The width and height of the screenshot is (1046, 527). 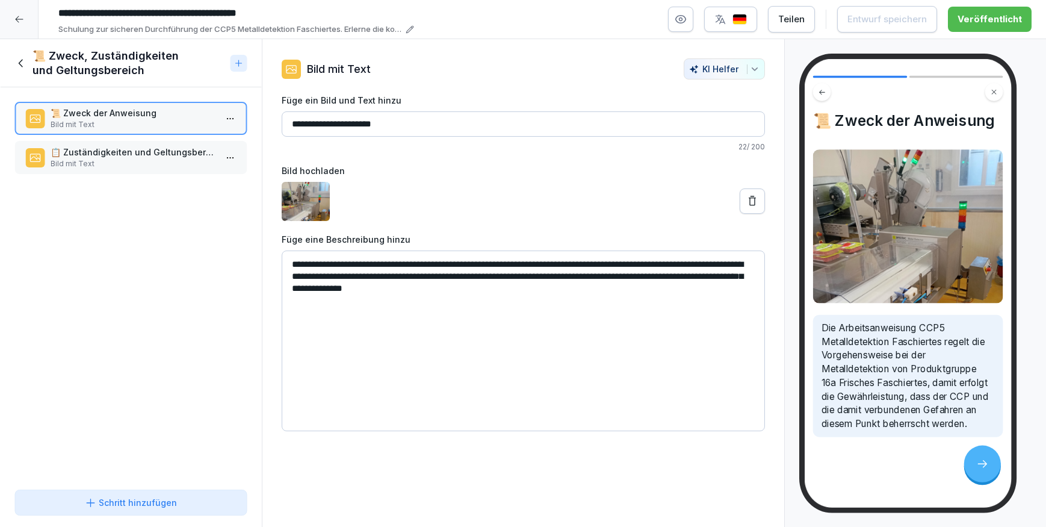 I want to click on label: Füge ein Bild und Text hinzu, so click(x=523, y=100).